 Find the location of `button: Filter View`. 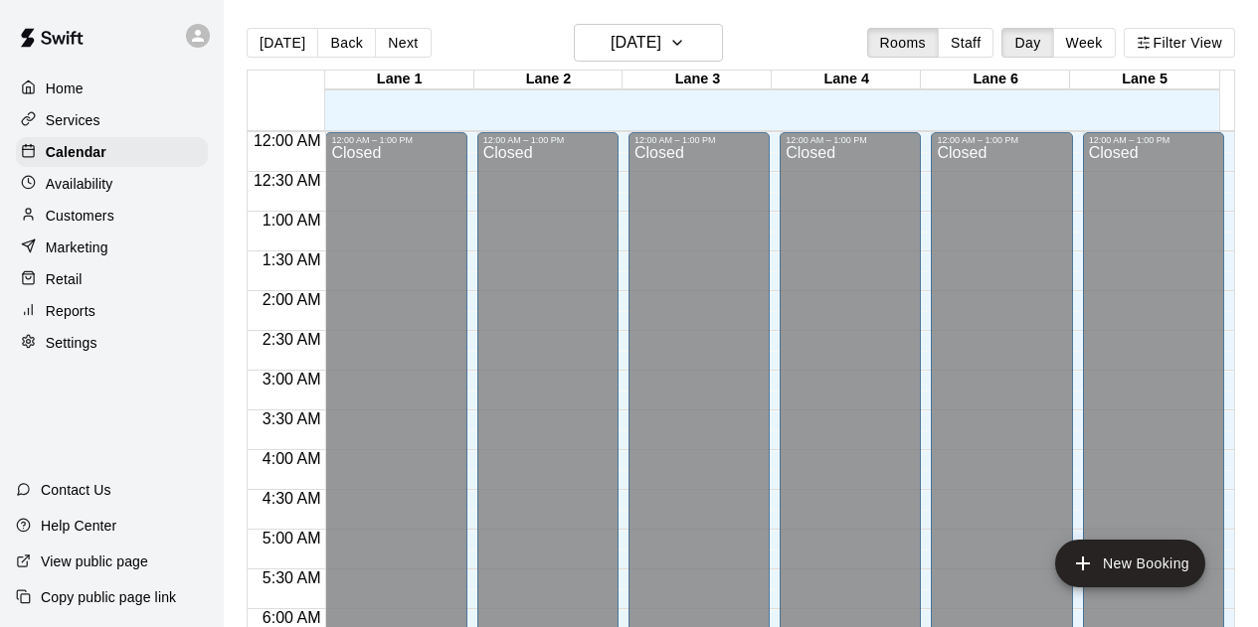

button: Filter View is located at coordinates (1179, 43).